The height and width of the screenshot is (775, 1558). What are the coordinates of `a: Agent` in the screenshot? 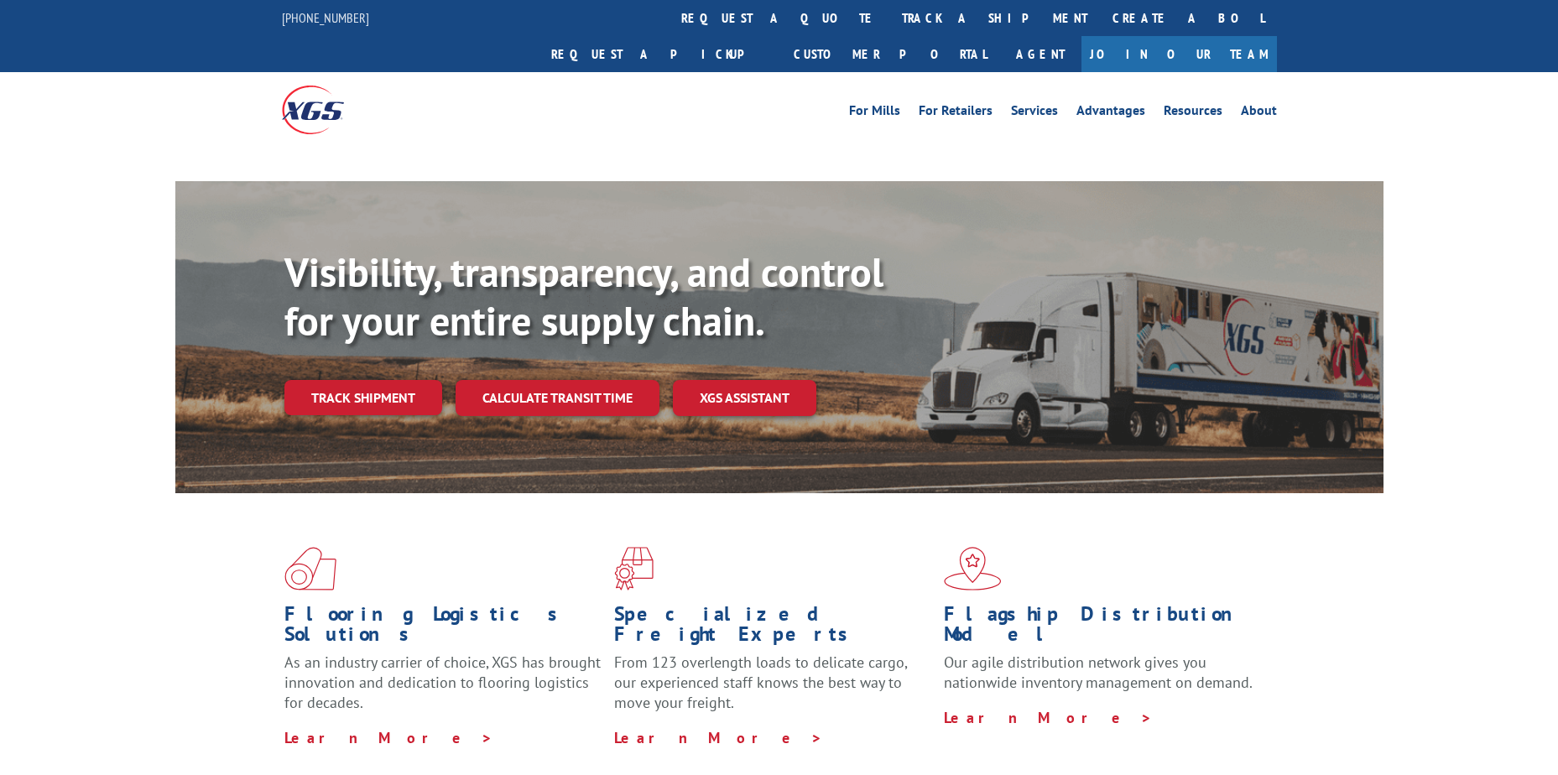 It's located at (1040, 54).